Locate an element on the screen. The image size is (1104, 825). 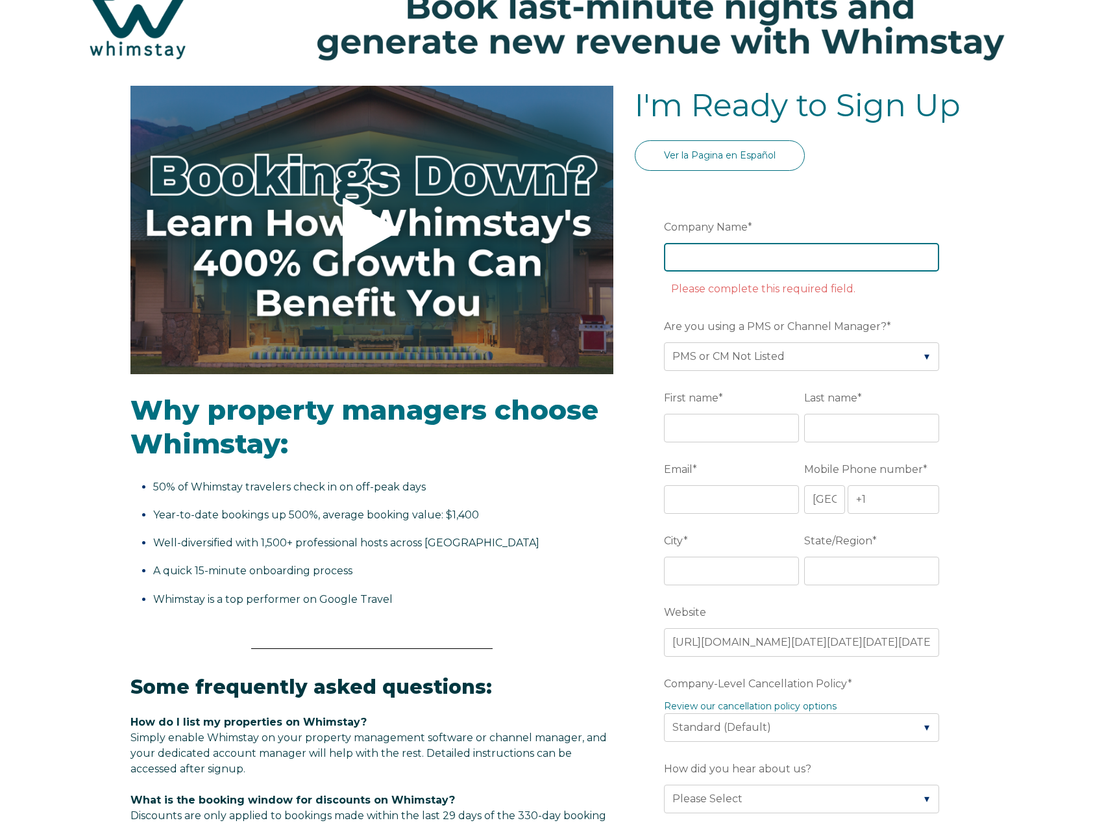
span: Website is located at coordinates (685, 612).